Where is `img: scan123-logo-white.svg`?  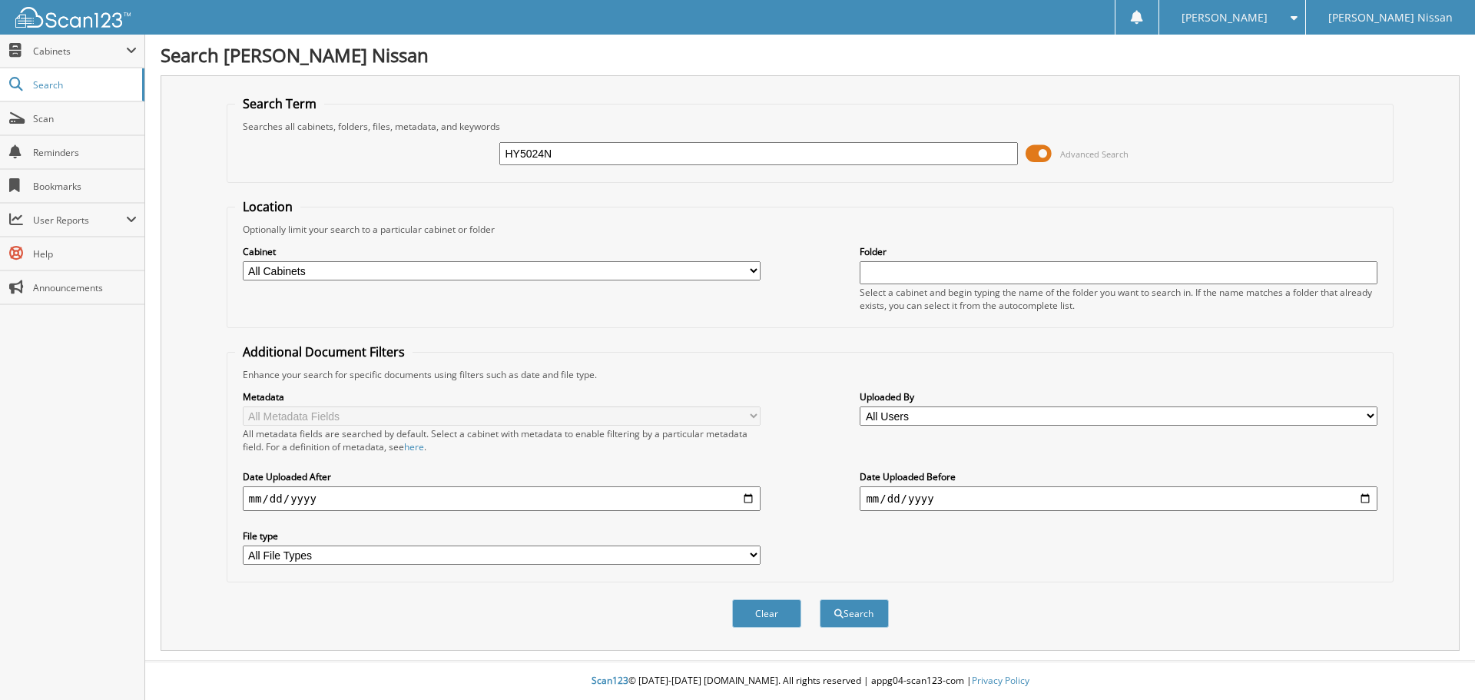
img: scan123-logo-white.svg is located at coordinates (73, 17).